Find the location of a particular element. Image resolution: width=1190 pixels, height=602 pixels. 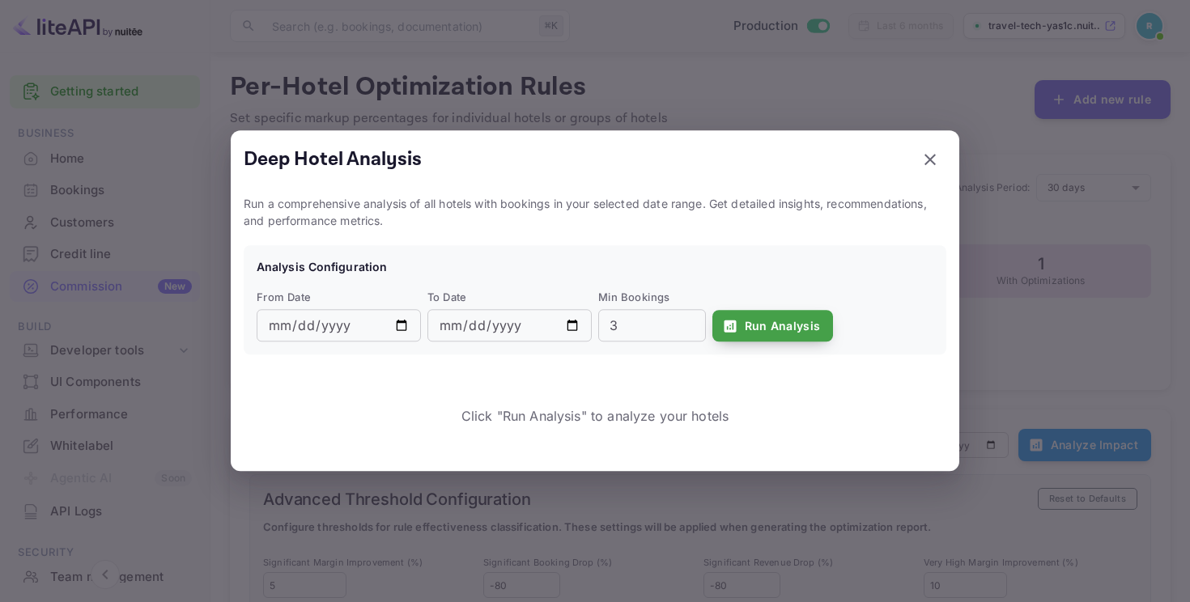

span: Min Bookings is located at coordinates (652, 298).